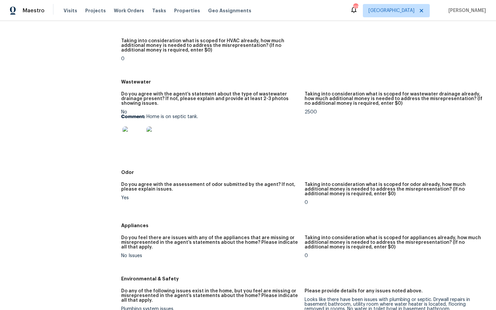  What do you see at coordinates (305, 172) in the screenshot?
I see `h5: Odor` at bounding box center [305, 172].